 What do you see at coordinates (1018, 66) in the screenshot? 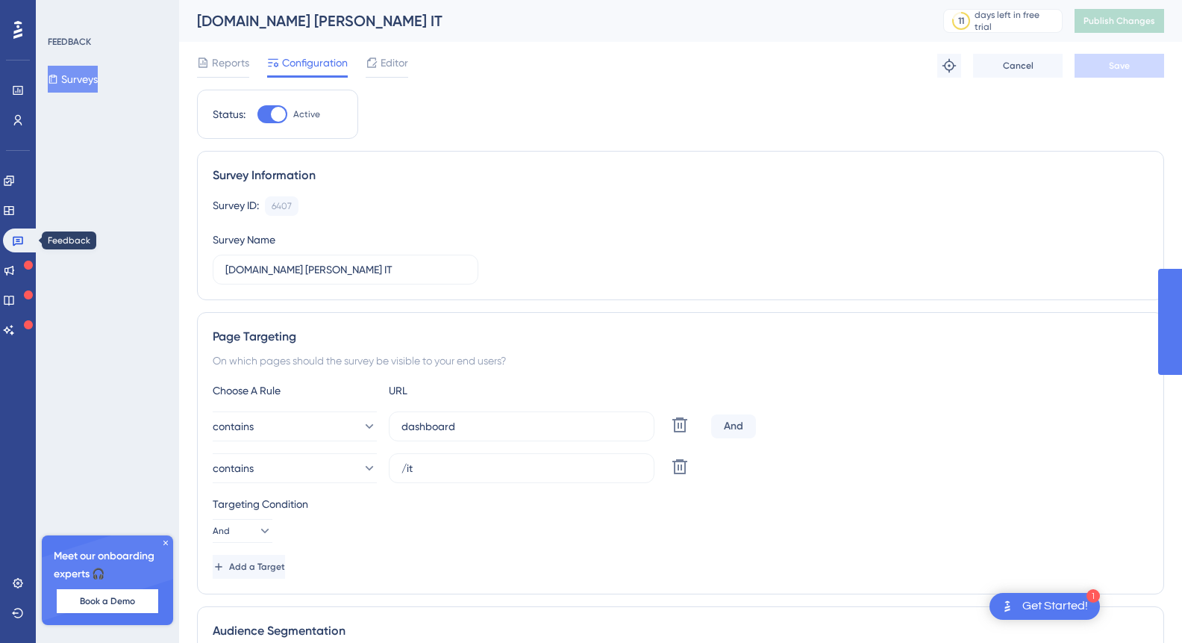
I see `span: Cancel` at bounding box center [1018, 66].